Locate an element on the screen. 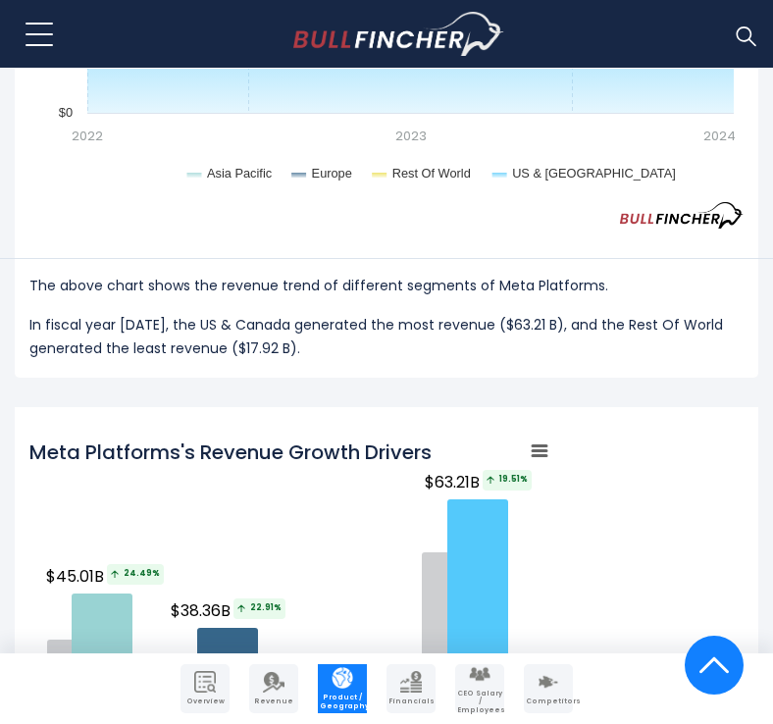 The height and width of the screenshot is (724, 773). span: 19.51% is located at coordinates (507, 479).